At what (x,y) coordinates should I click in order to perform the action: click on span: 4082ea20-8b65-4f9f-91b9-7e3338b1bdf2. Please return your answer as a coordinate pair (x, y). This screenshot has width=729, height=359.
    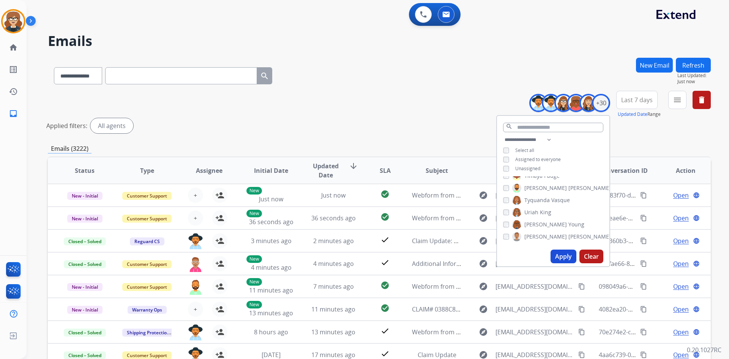
    Looking at the image, I should click on (656, 309).